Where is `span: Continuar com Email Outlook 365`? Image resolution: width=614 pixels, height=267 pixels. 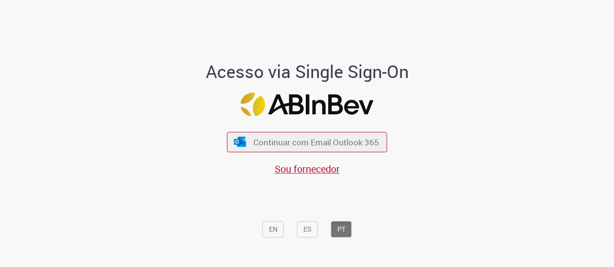 span: Continuar com Email Outlook 365 is located at coordinates (316, 142).